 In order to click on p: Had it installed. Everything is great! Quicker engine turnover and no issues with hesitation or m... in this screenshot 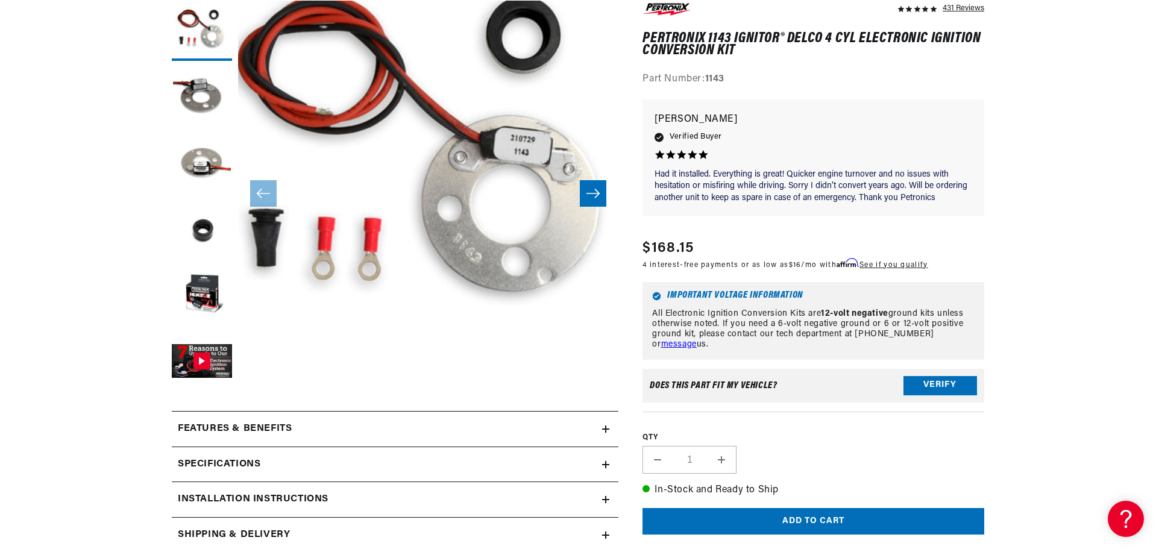, I will do `click(813, 186)`.